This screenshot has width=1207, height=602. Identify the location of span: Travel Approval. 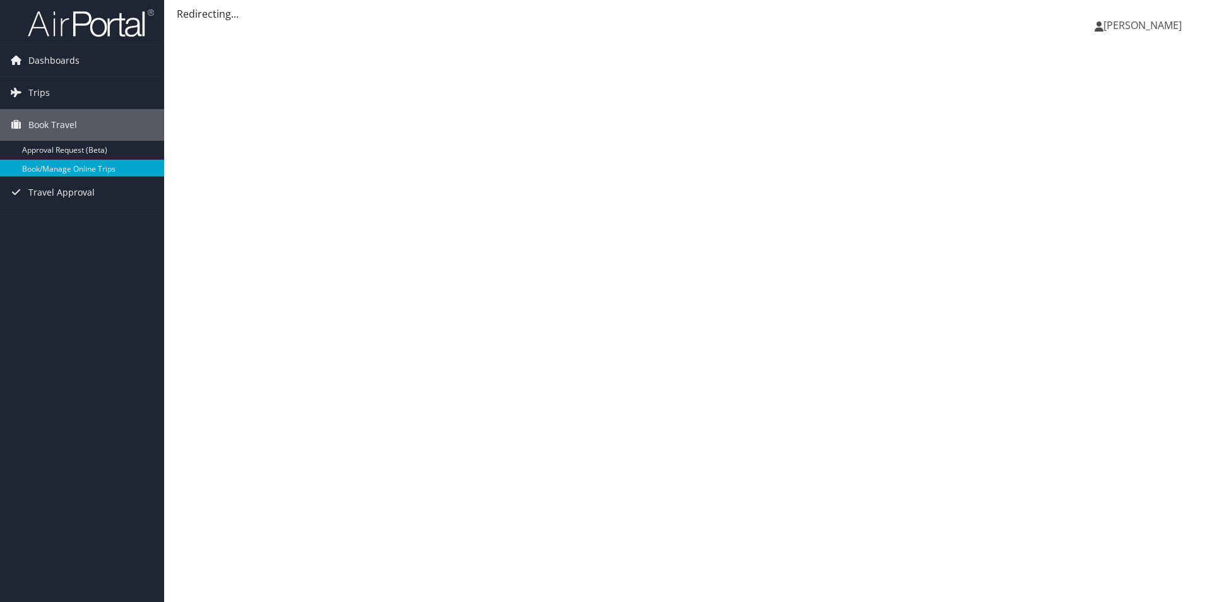
(61, 192).